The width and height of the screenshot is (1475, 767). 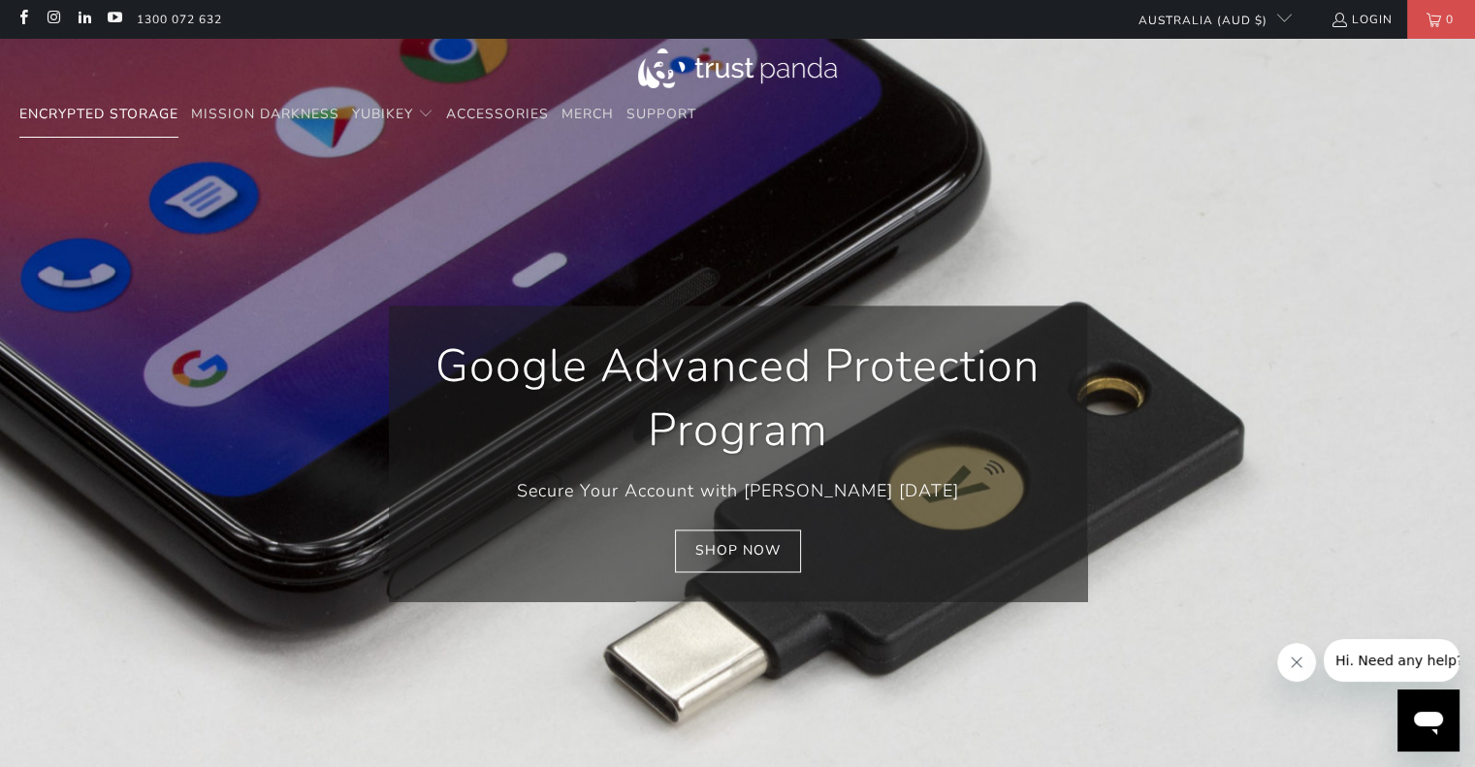 I want to click on nav: Translation missing: en.navigation.header.main_nav, so click(x=358, y=114).